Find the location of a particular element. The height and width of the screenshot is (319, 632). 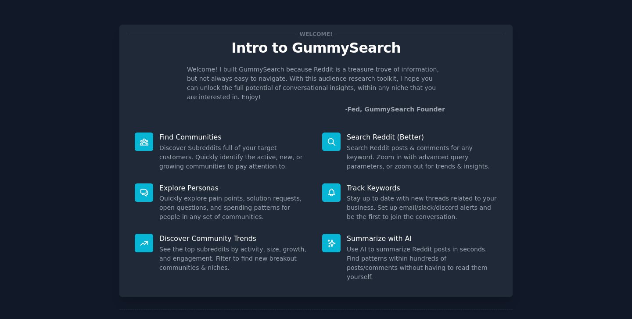

span: Welcome! is located at coordinates (316, 34).